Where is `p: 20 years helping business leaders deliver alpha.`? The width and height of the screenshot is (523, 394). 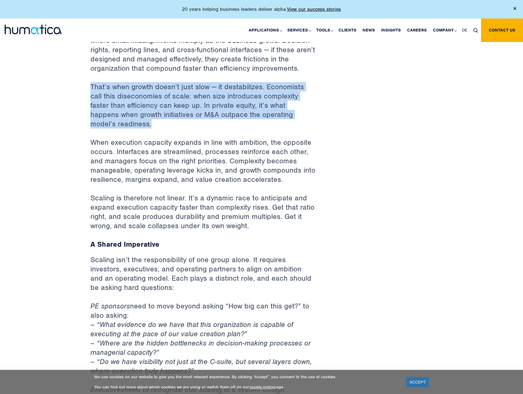 p: 20 years helping business leaders deliver alpha. is located at coordinates (261, 9).